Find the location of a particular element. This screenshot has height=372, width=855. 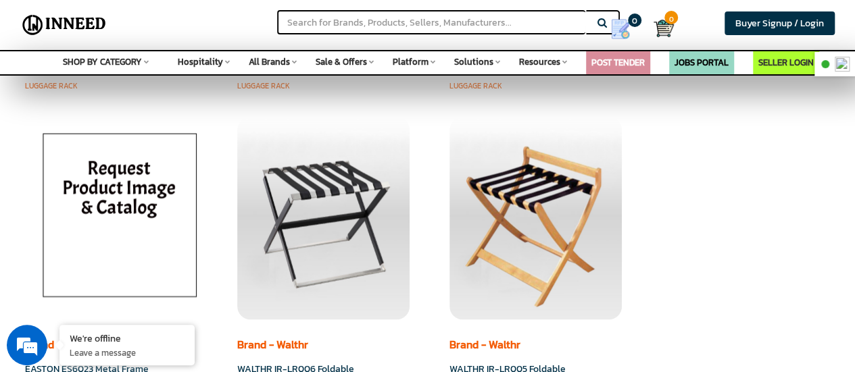

img: inneed-image-na.png is located at coordinates (120, 218).